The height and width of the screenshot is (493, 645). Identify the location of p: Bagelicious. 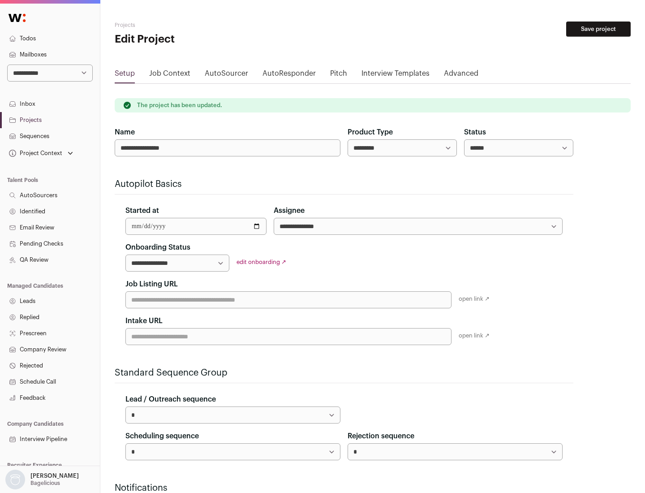
(45, 483).